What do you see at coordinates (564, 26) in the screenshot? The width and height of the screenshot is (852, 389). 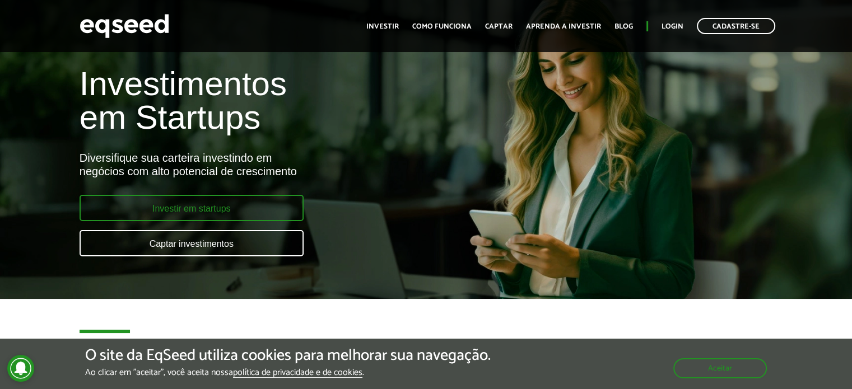 I see `a: Aprenda a investir` at bounding box center [564, 26].